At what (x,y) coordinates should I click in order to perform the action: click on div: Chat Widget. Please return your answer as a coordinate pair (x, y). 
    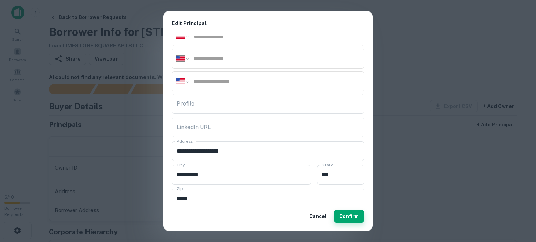
    Looking at the image, I should click on (518, 203).